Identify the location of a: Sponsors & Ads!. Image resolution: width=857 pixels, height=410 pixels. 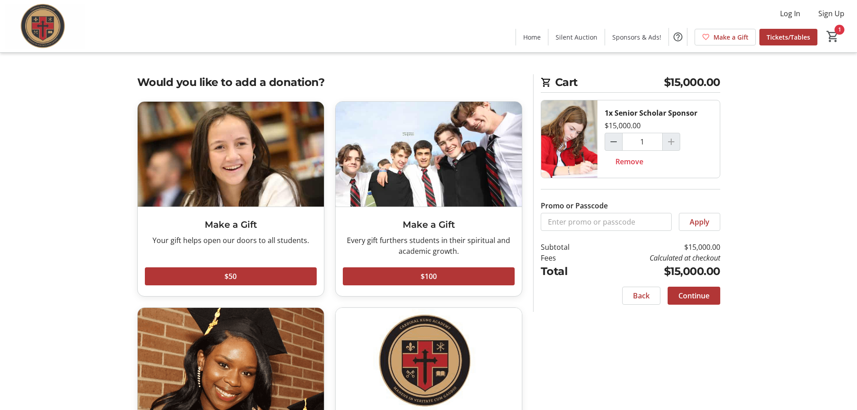
(637, 37).